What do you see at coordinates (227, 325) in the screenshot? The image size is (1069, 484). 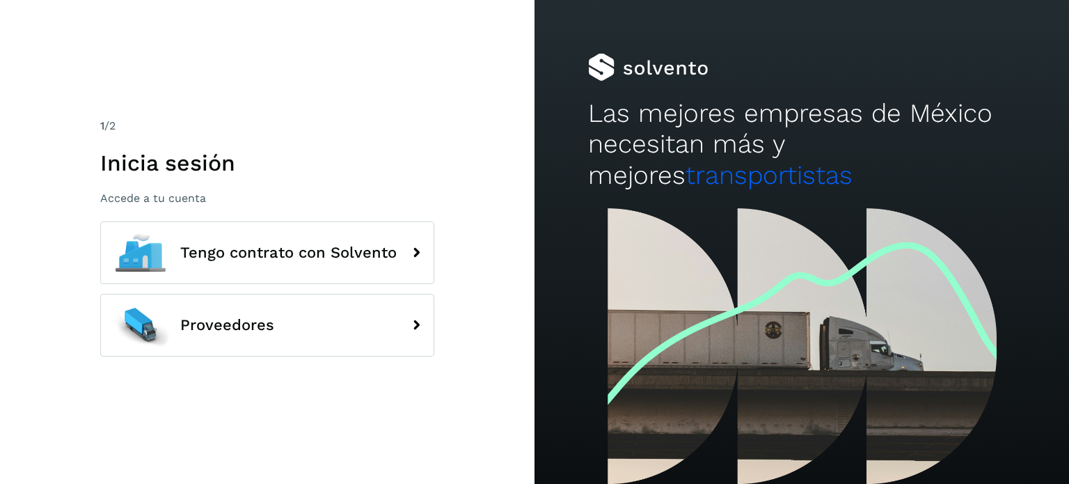 I see `span: Proveedores` at bounding box center [227, 325].